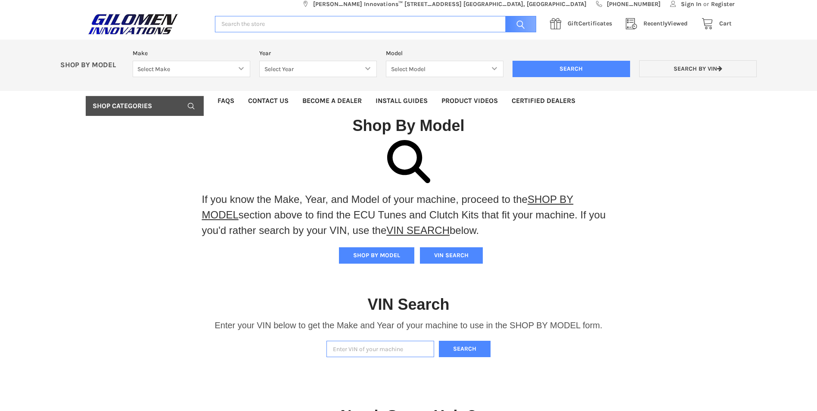  What do you see at coordinates (543, 101) in the screenshot?
I see `a: Certified Dealers` at bounding box center [543, 101].